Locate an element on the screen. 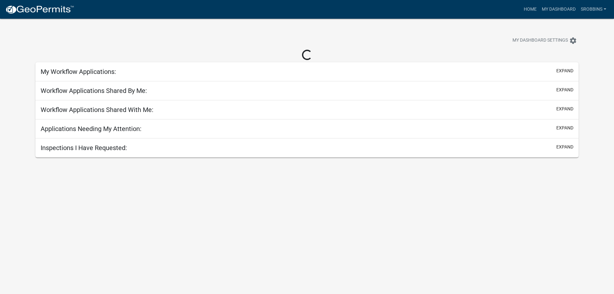  h5: My Workflow Applications: is located at coordinates (78, 72).